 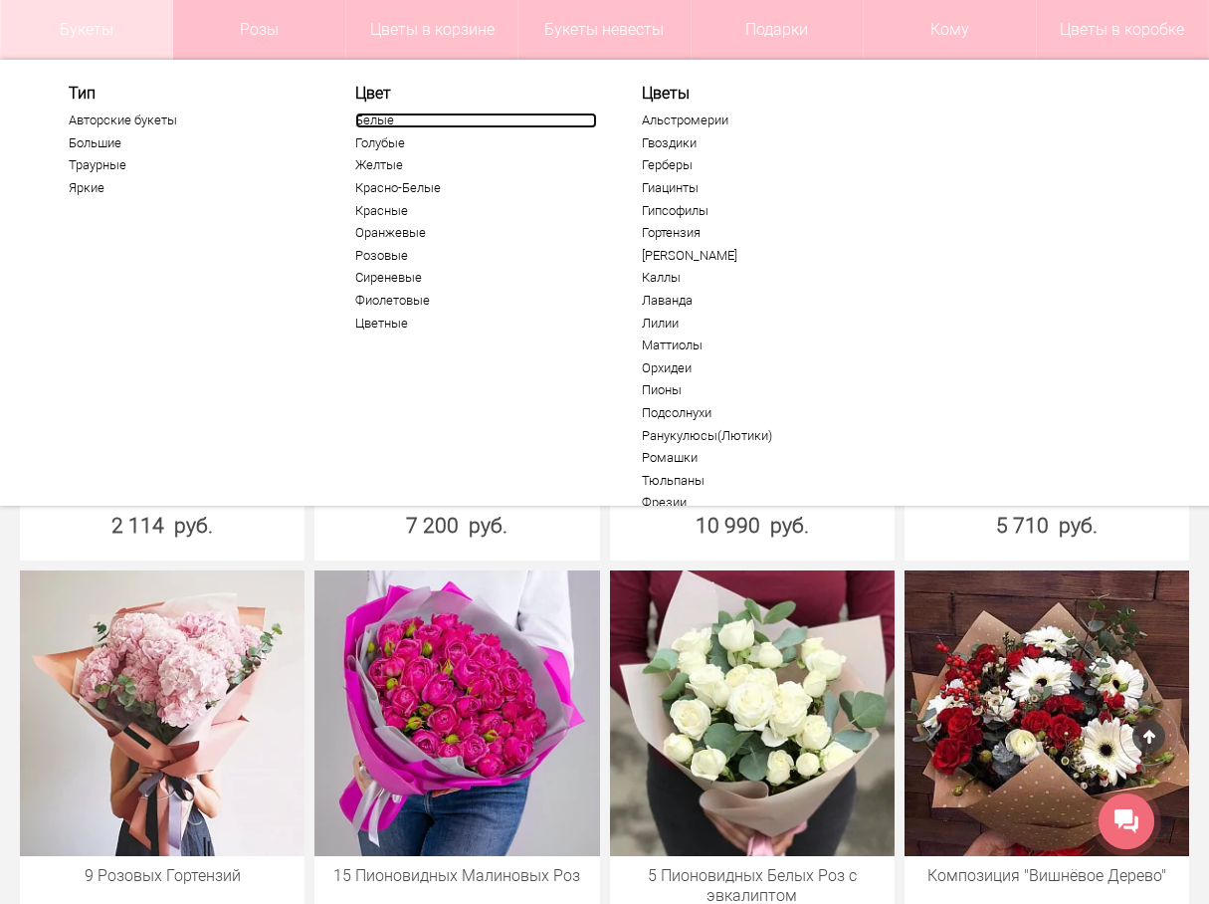 I want to click on img: Композиция "Вишнёвое Дерево", so click(x=1047, y=713).